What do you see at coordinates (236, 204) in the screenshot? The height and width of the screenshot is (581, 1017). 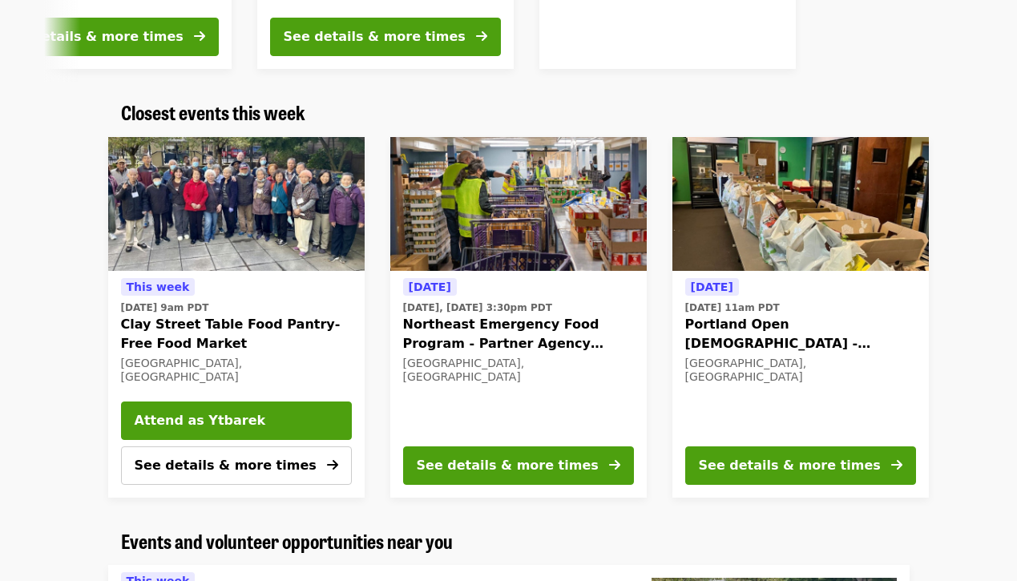 I see `a: Clay Street Table Food Pantry- Free Food Market` at bounding box center [236, 204].